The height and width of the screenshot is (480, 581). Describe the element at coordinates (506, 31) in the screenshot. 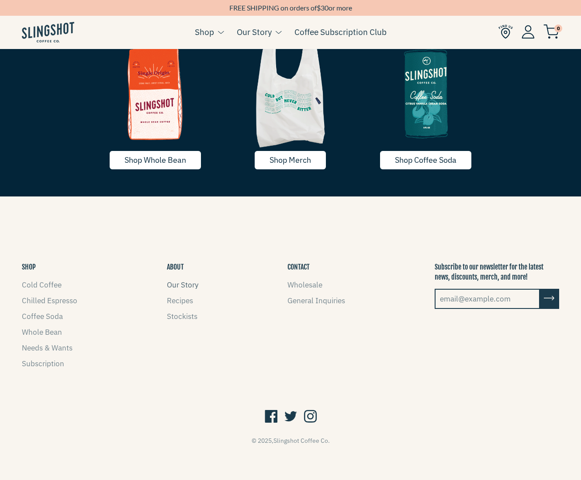

I see `img: Find Us` at that location.